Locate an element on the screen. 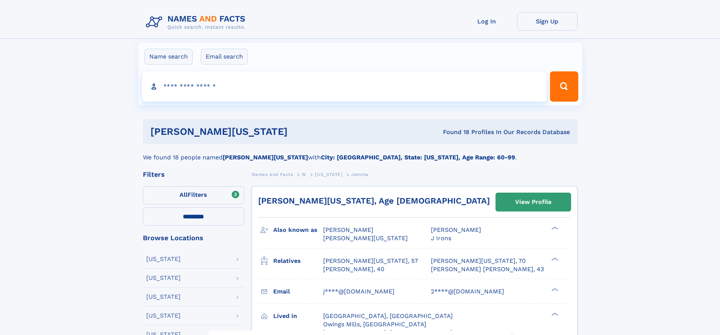  div: Browse Locations is located at coordinates (193, 238).